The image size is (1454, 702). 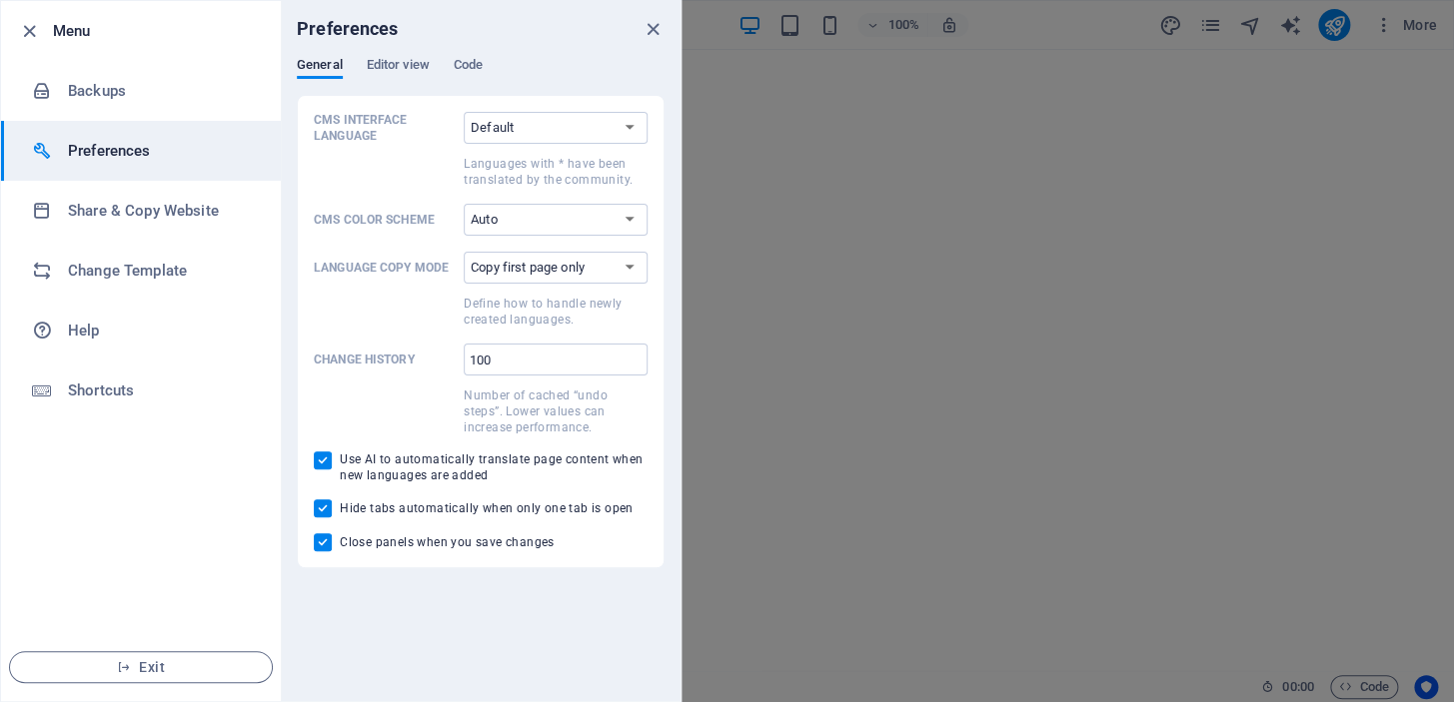 What do you see at coordinates (320, 67) in the screenshot?
I see `span: General` at bounding box center [320, 67].